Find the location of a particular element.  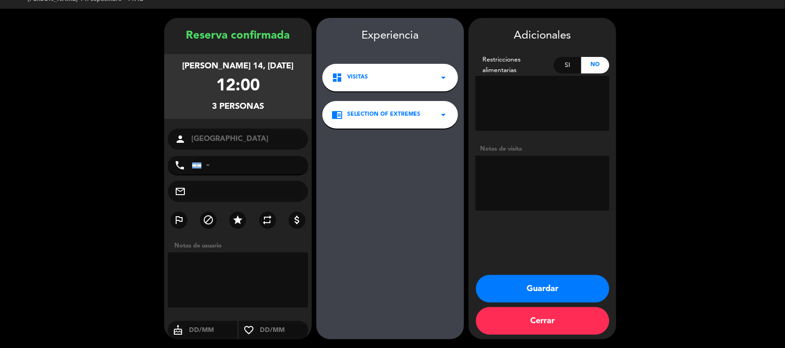

button: Cerrar is located at coordinates (543, 321).